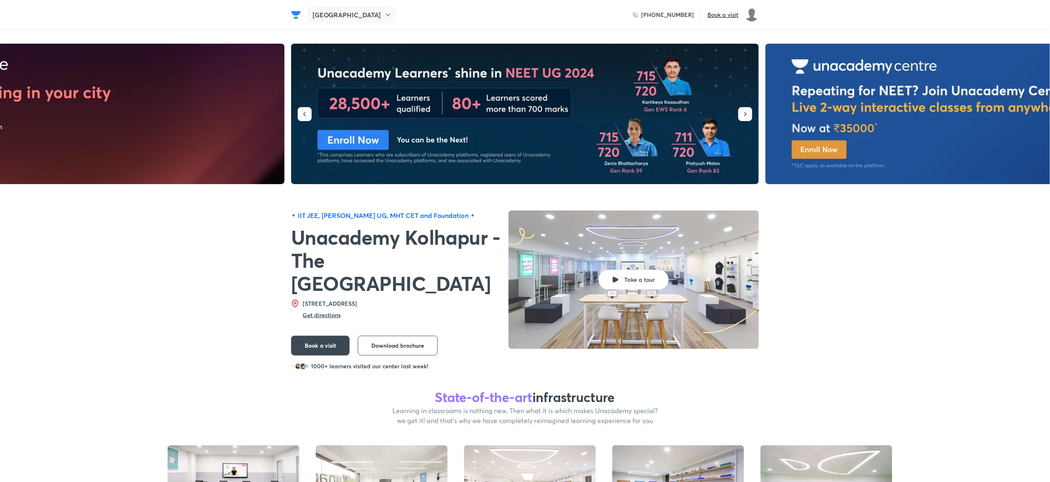  I want to click on span: Book a visit, so click(320, 345).